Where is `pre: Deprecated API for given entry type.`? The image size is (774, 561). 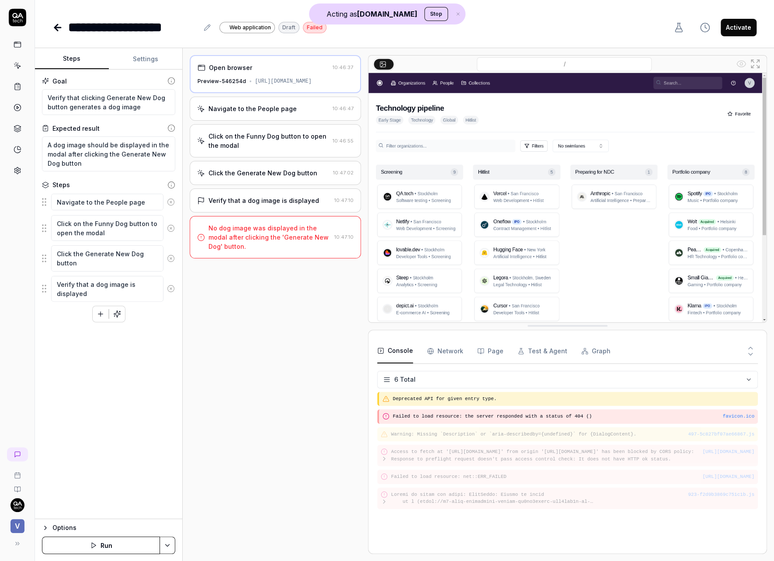
pre: Deprecated API for given entry type. is located at coordinates (573, 399).